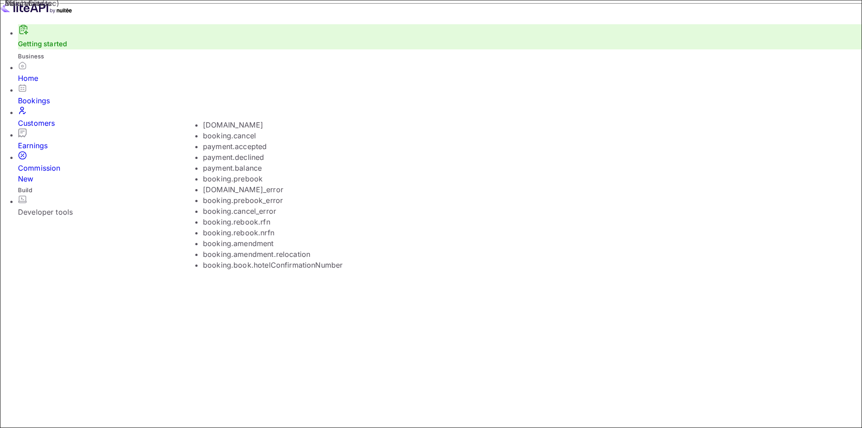 This screenshot has width=862, height=428. Describe the element at coordinates (307, 200) in the screenshot. I see `li: booking.prebook_error` at that location.